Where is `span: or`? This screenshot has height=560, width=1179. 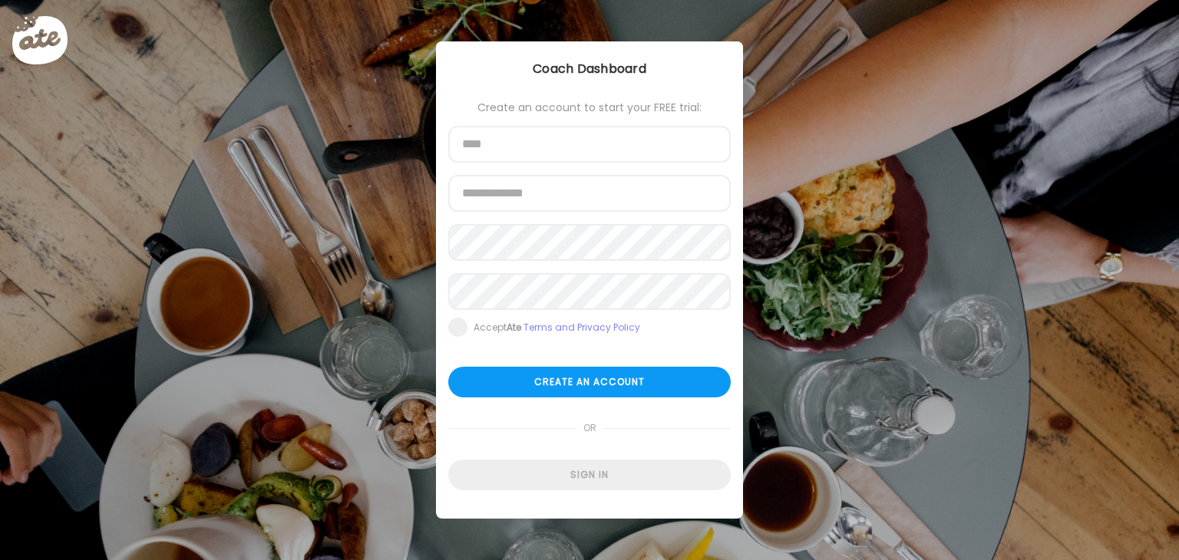 span: or is located at coordinates (589, 428).